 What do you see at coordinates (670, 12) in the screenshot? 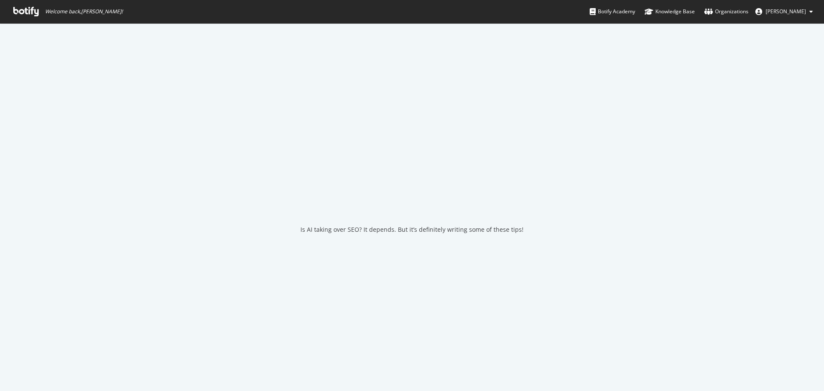
I see `div: Knowledge Base` at bounding box center [670, 12].